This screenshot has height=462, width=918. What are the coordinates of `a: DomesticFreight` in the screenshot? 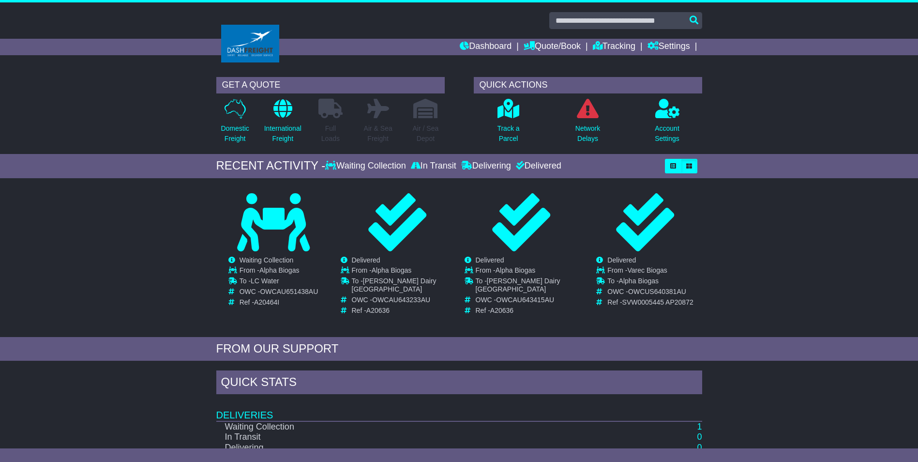 It's located at (235, 123).